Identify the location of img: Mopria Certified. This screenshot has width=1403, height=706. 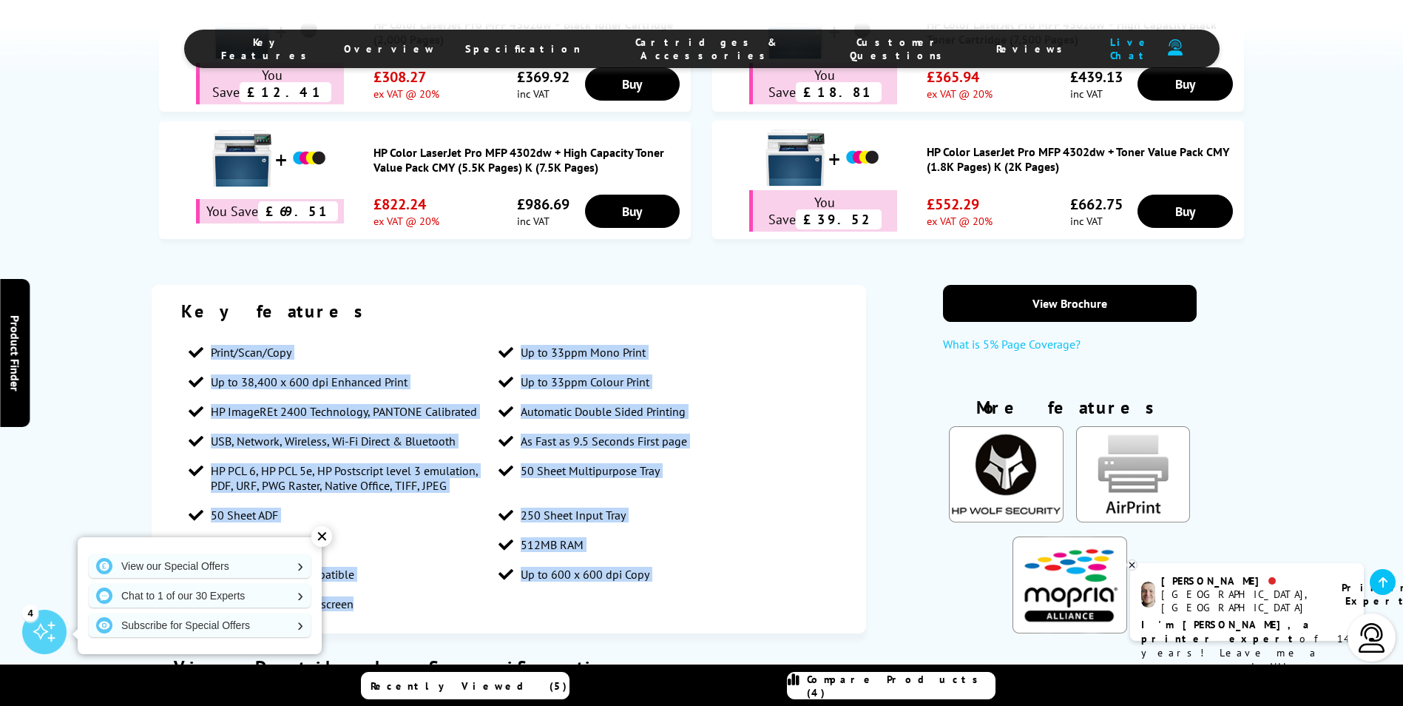
(1070, 584).